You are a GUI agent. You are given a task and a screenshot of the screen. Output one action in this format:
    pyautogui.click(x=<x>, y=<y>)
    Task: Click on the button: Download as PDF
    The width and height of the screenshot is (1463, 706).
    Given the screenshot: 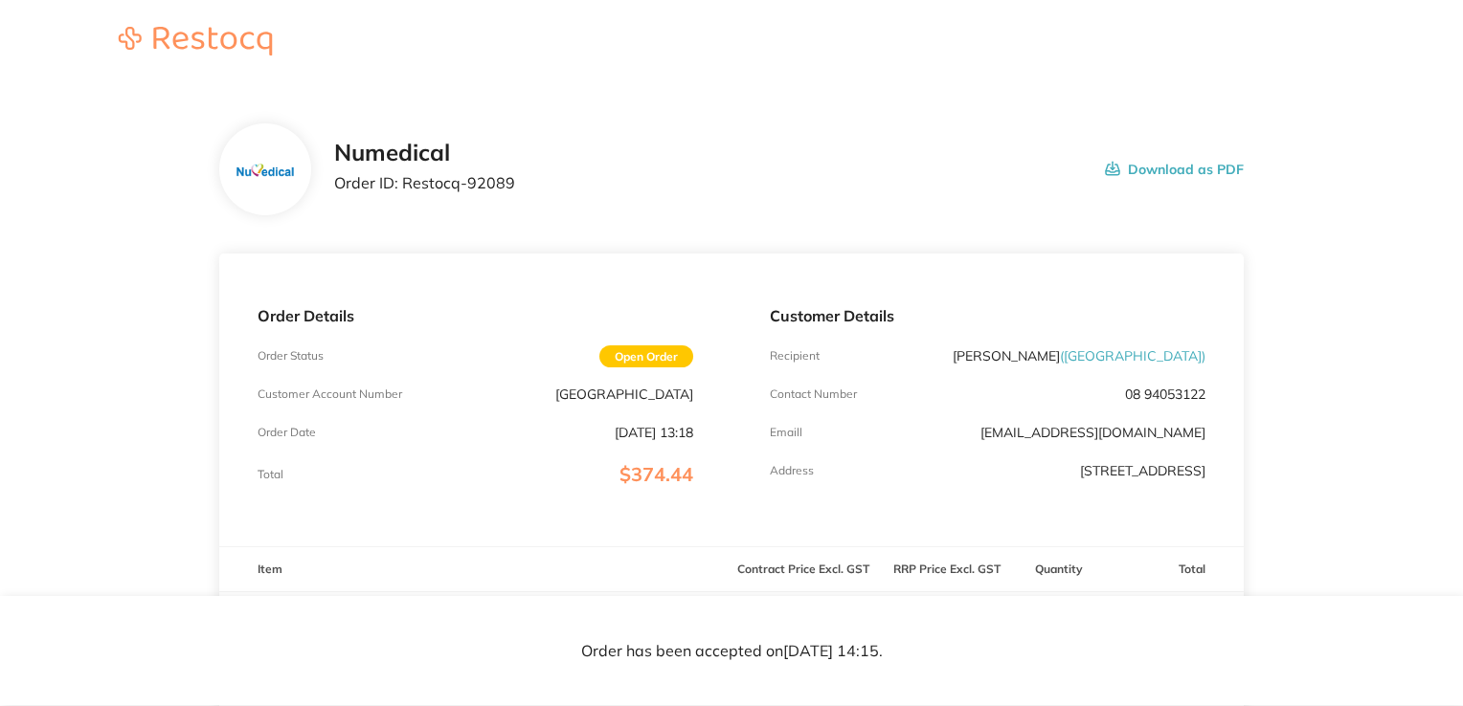 What is the action you would take?
    pyautogui.click(x=1174, y=169)
    